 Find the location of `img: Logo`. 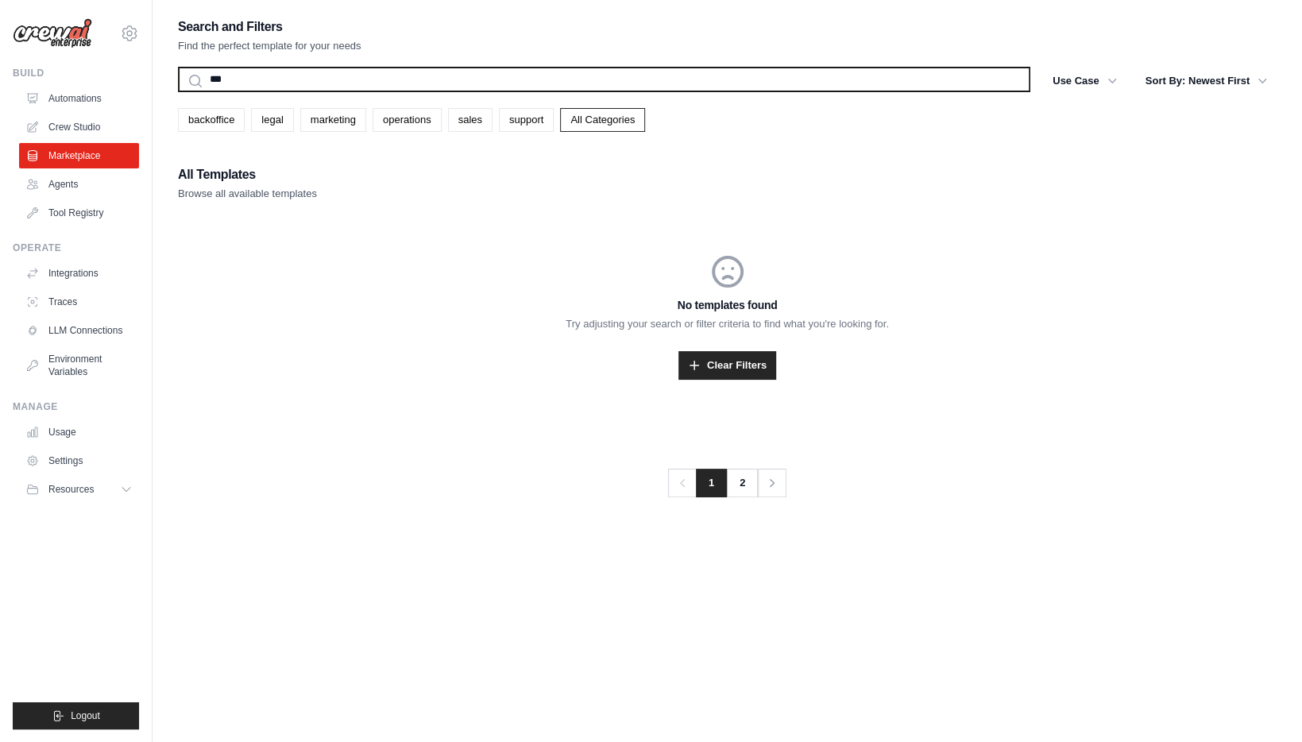

img: Logo is located at coordinates (52, 33).